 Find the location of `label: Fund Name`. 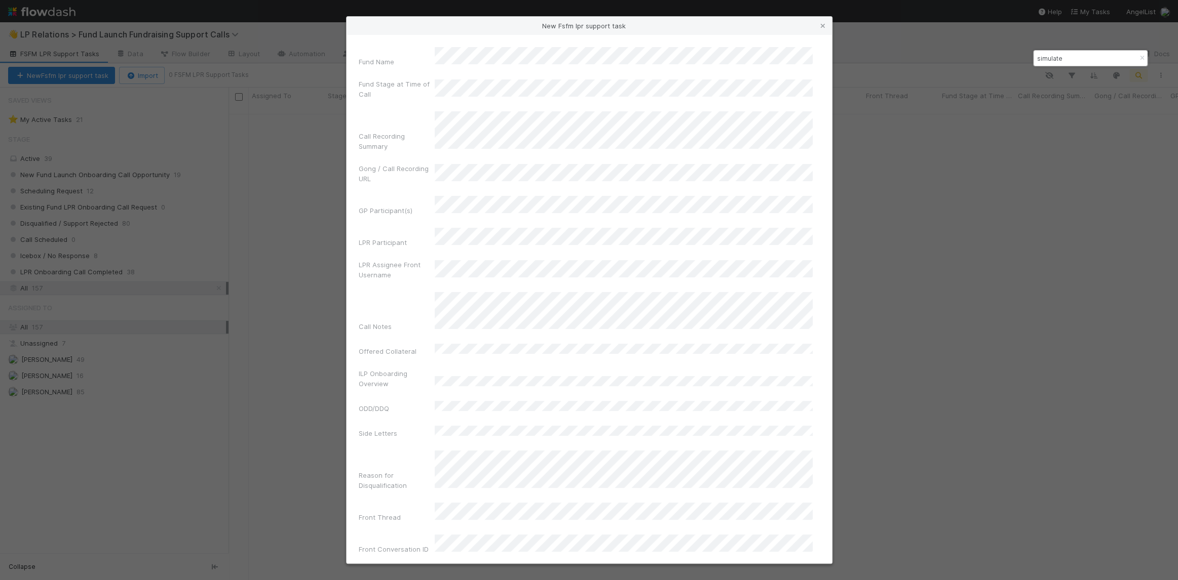

label: Fund Name is located at coordinates (376, 62).